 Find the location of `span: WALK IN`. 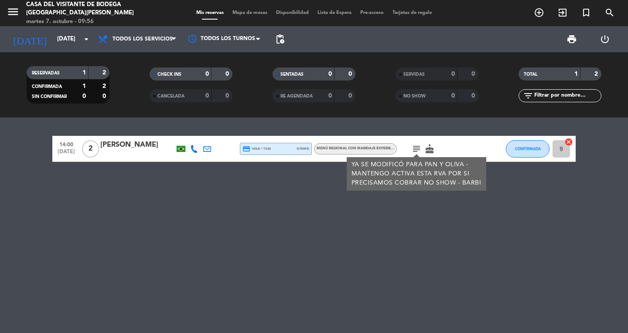

span: WALK IN is located at coordinates (562, 13).